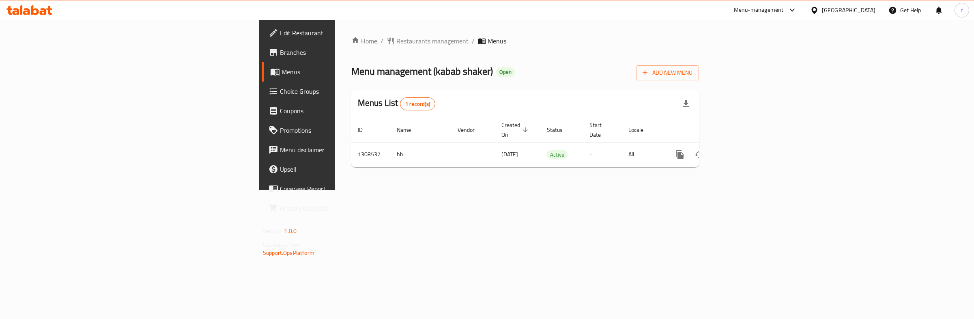  I want to click on span: ID, so click(365, 130).